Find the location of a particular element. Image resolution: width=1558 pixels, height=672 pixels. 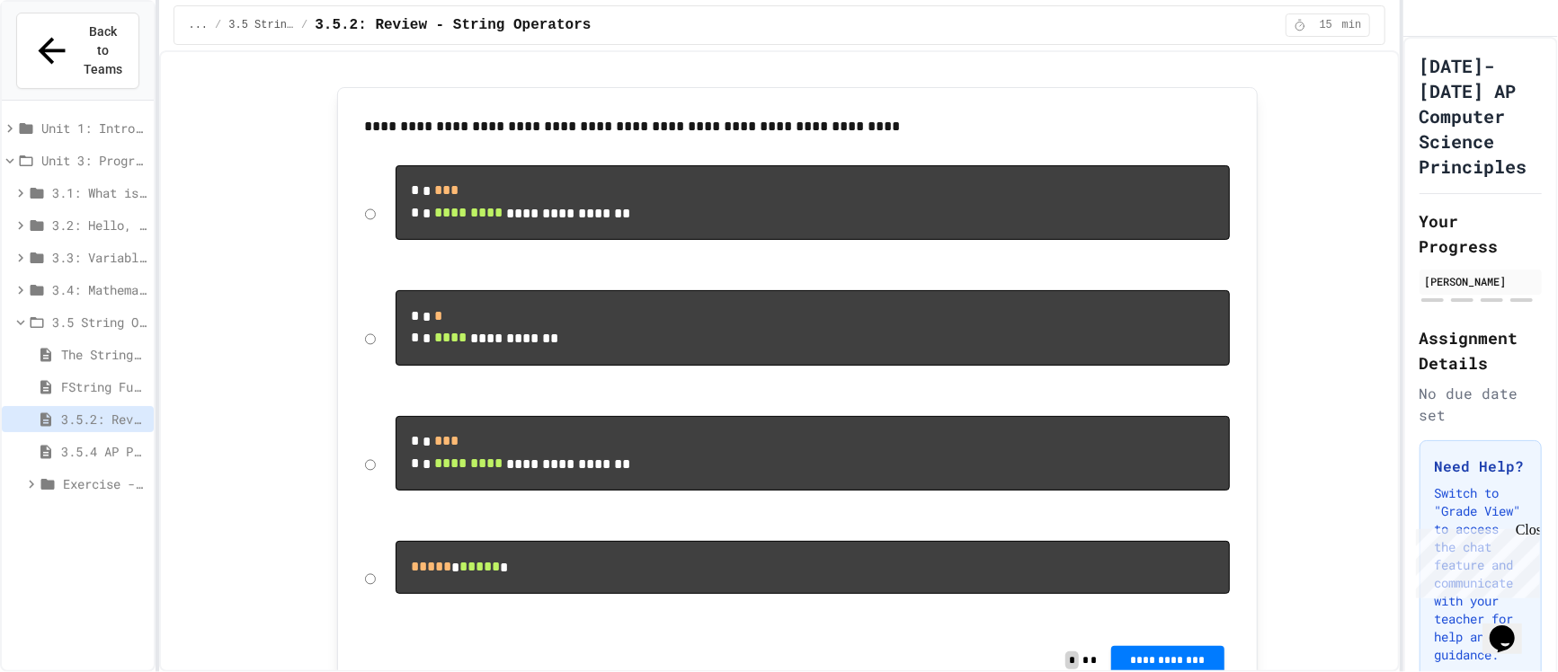

span: Exercise - String Operators is located at coordinates (104, 484).